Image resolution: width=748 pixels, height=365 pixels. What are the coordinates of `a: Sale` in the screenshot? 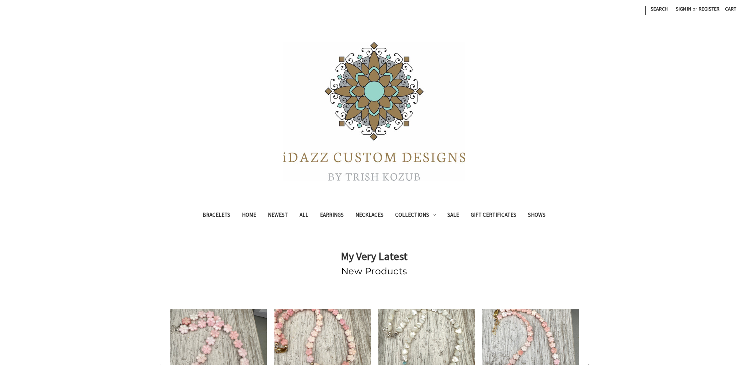 It's located at (453, 216).